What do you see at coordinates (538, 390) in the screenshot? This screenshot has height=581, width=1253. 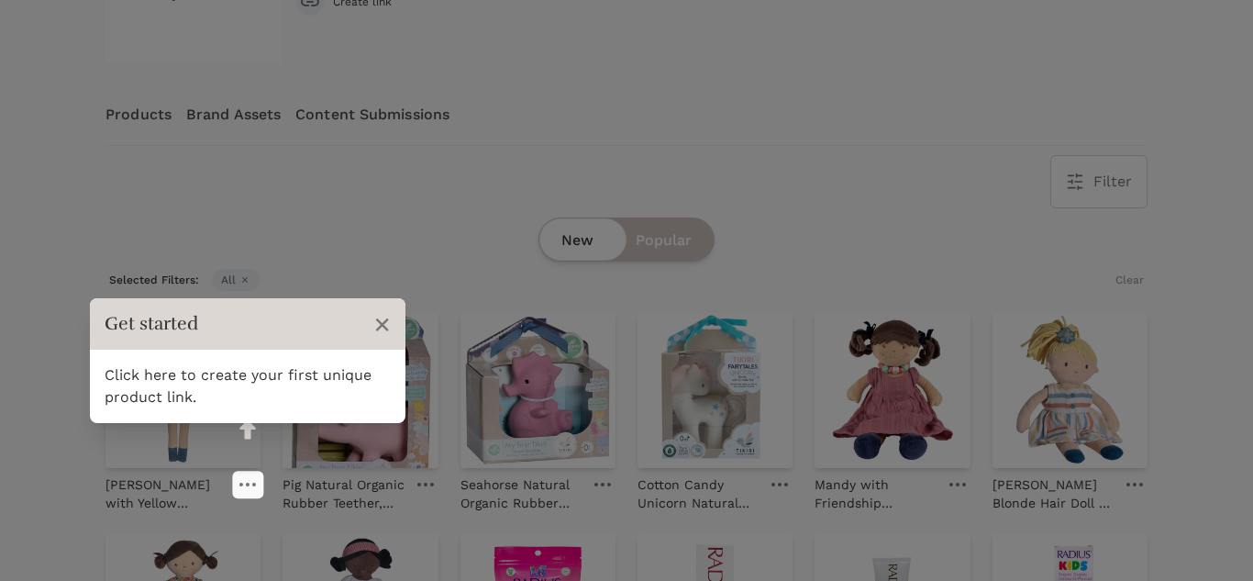 I see `img: Seahorse Natural Organic Rubber Rattle, Teether & Bath Toy - Tikiri Toys` at bounding box center [538, 390].